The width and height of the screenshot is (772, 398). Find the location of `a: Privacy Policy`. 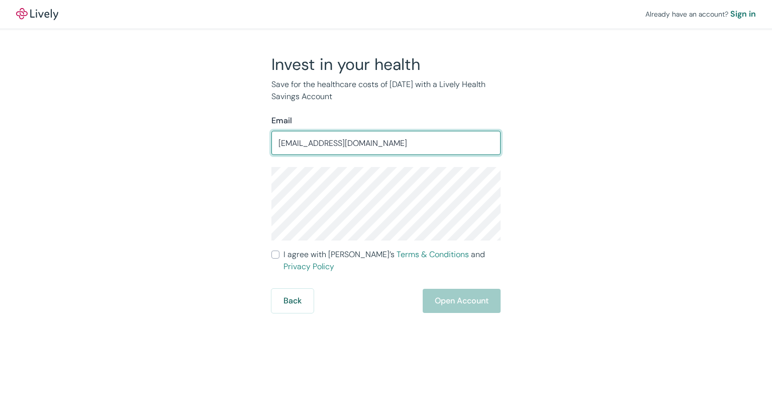

a: Privacy Policy is located at coordinates (309, 266).